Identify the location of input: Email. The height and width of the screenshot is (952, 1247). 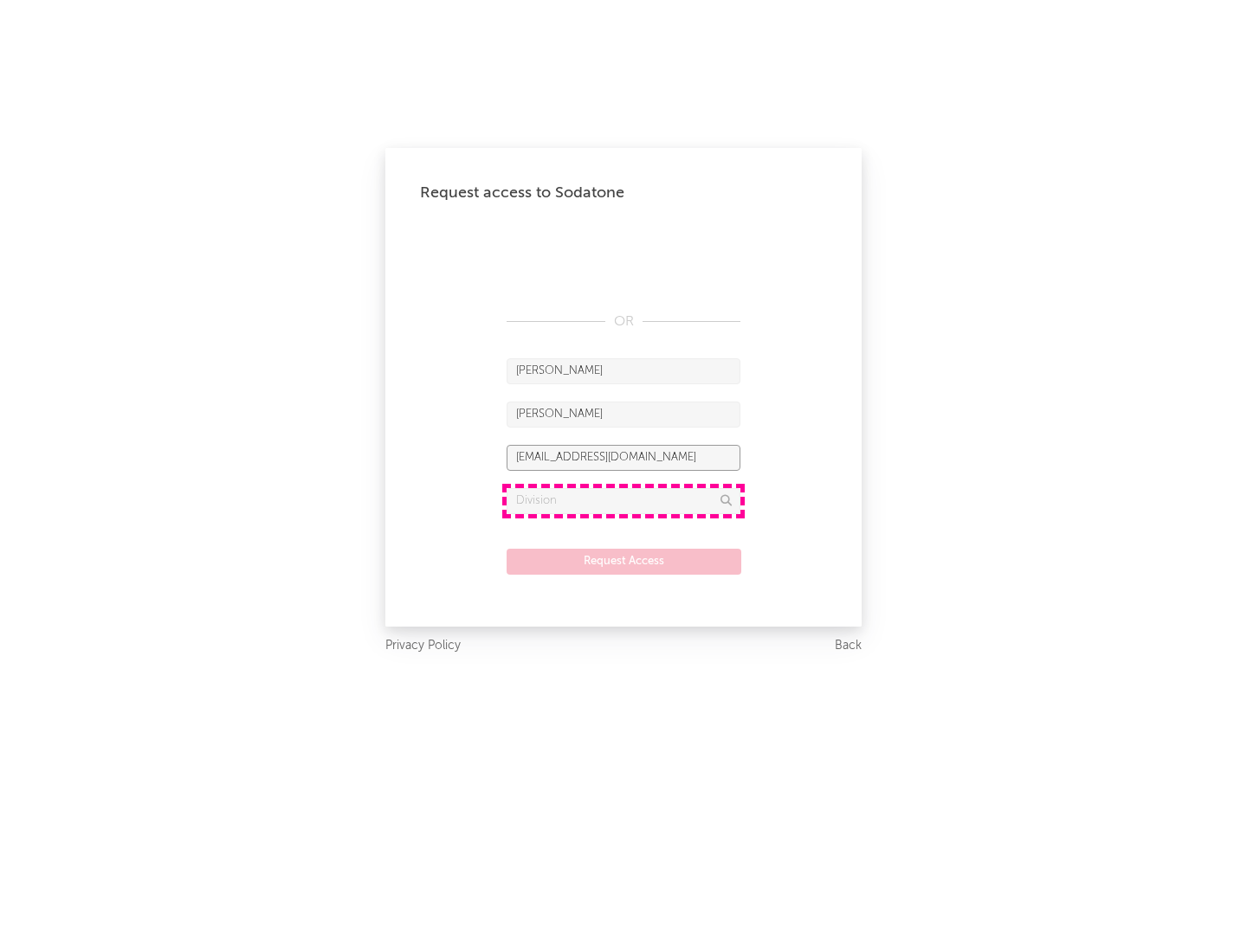
(624, 458).